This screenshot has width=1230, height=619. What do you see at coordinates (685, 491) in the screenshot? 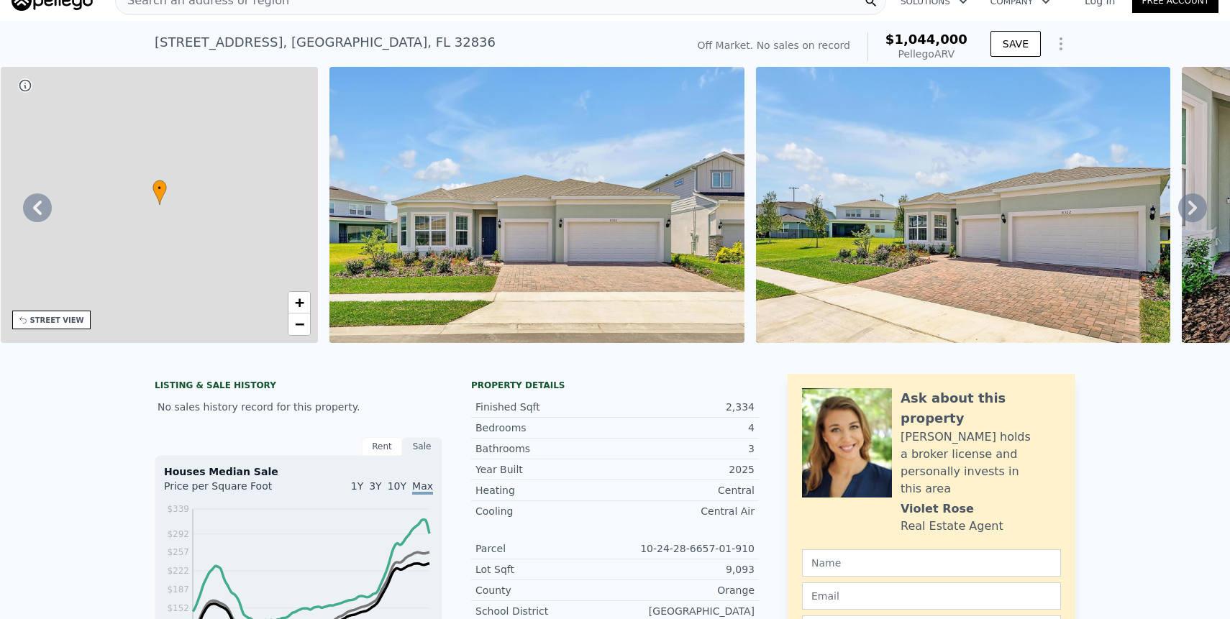
I see `div: Central` at bounding box center [685, 491].